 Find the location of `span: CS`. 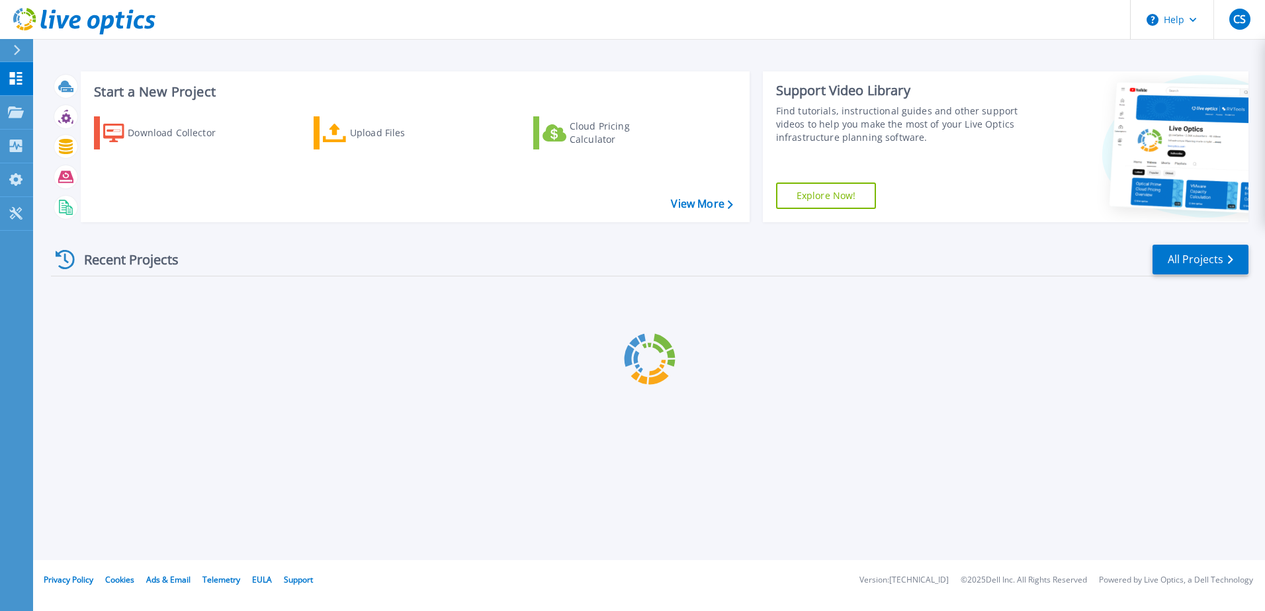

span: CS is located at coordinates (1239, 19).